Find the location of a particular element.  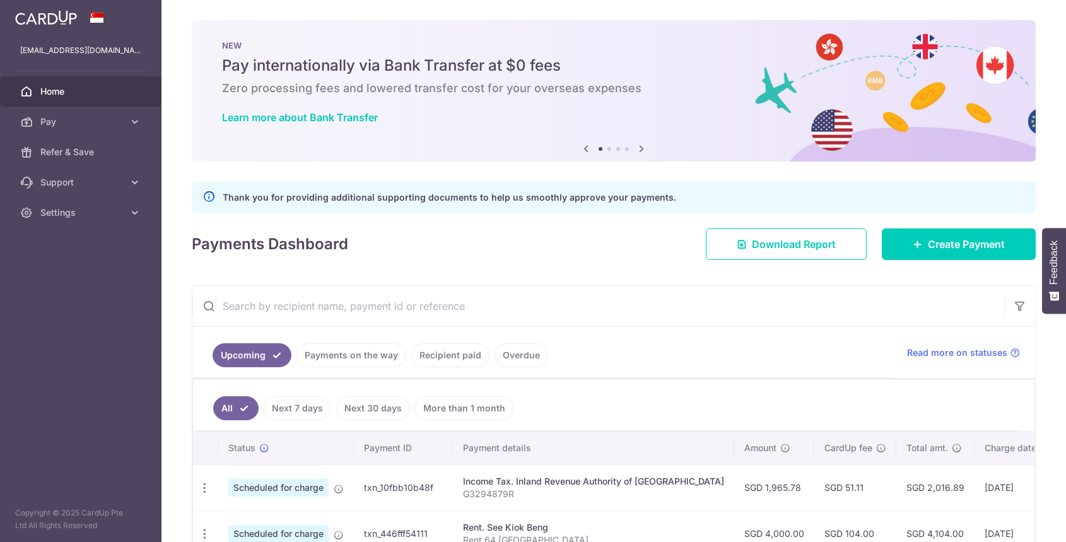

p: G3294879R is located at coordinates (593, 494).